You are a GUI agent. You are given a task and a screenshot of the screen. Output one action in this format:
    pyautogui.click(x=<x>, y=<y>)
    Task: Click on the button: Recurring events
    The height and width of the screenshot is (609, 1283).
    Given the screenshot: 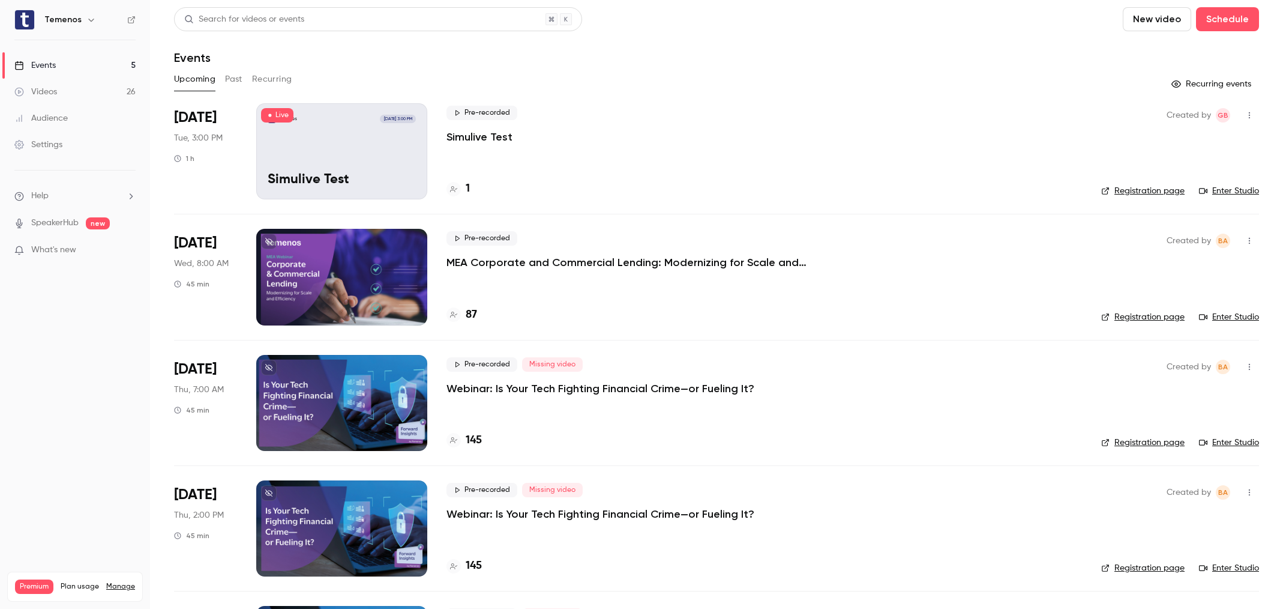 What is the action you would take?
    pyautogui.click(x=1212, y=84)
    